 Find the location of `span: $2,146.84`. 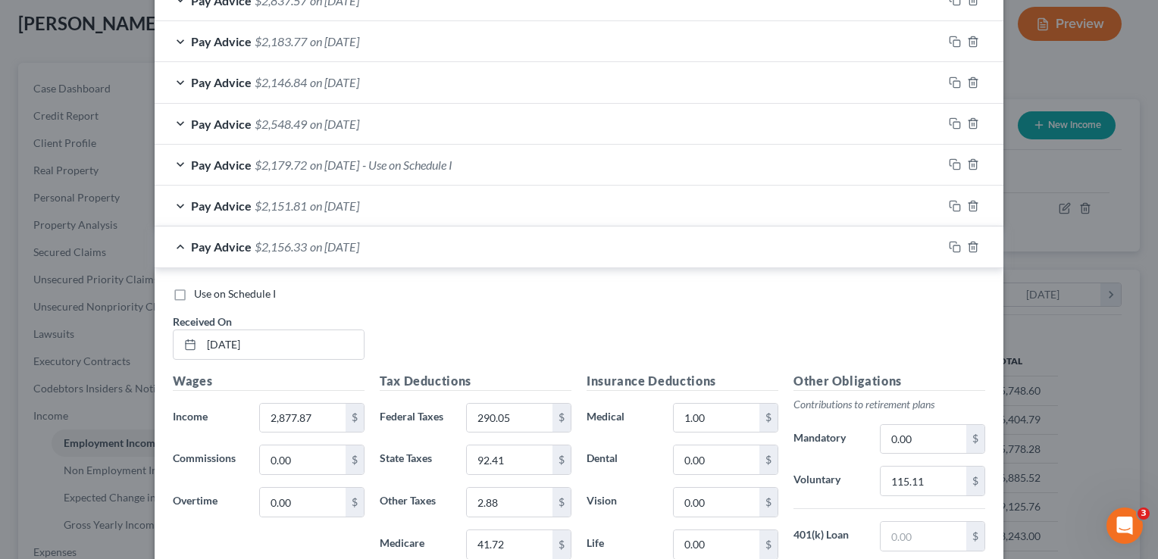

span: $2,146.84 is located at coordinates (280, 82).